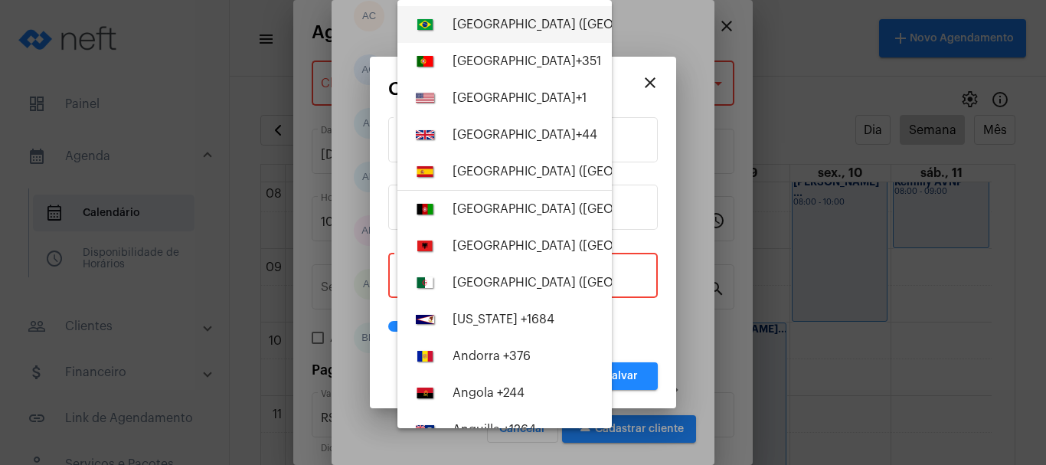 This screenshot has width=1046, height=465. I want to click on span: +351, so click(588, 61).